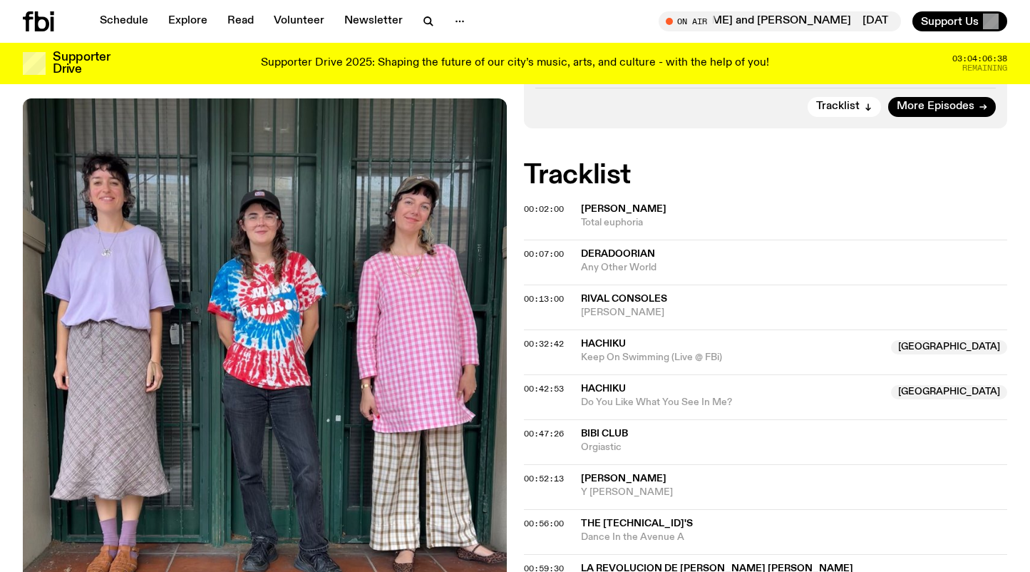 The height and width of the screenshot is (572, 1030). Describe the element at coordinates (766, 175) in the screenshot. I see `h2: Tracklist` at that location.